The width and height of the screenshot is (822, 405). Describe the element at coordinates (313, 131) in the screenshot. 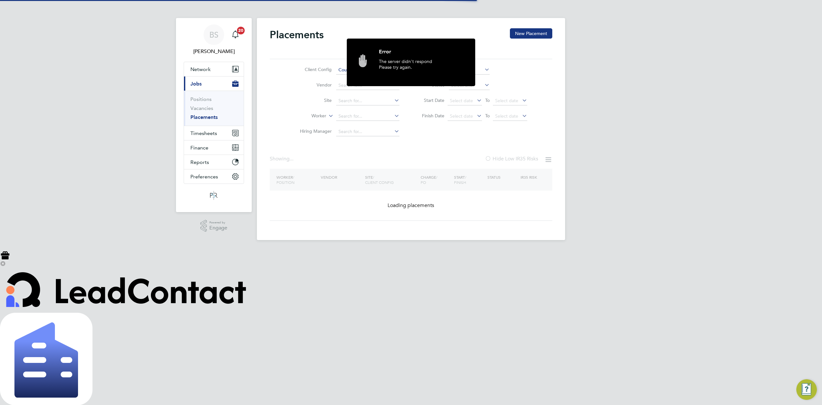

I see `label: Hiring Manager` at that location.